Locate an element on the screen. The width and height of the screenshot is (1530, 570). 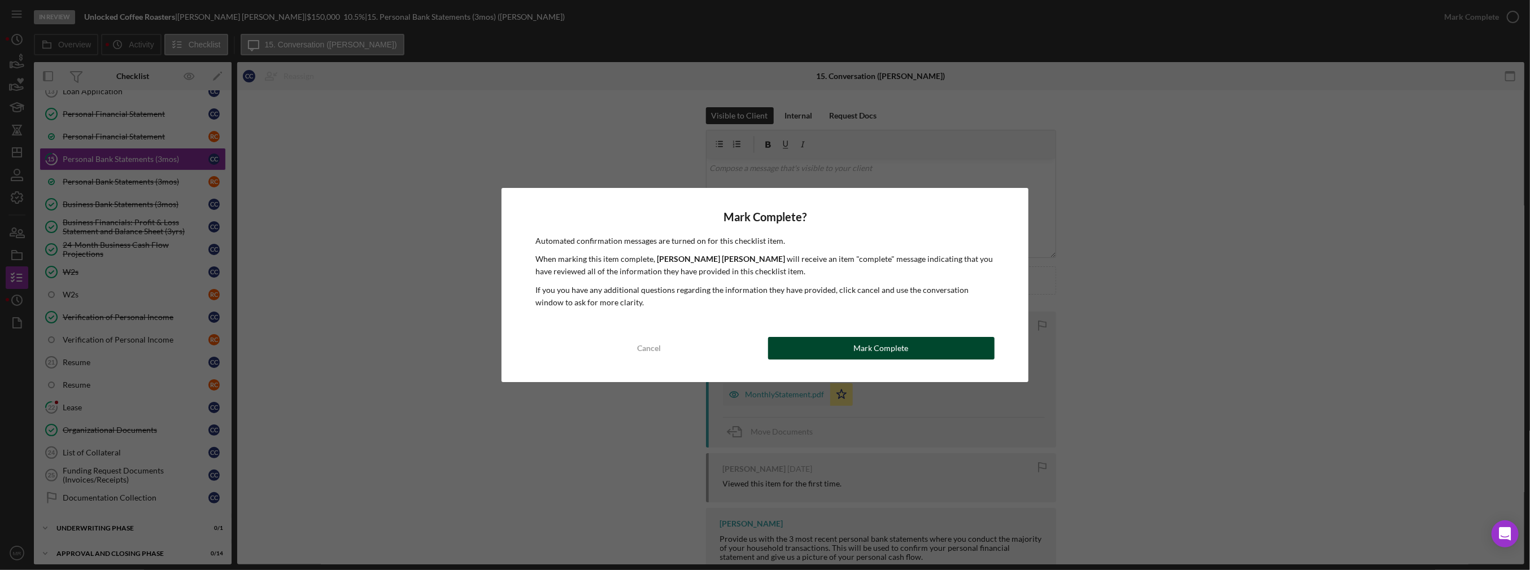
h4: Mark Complete? is located at coordinates (765, 217).